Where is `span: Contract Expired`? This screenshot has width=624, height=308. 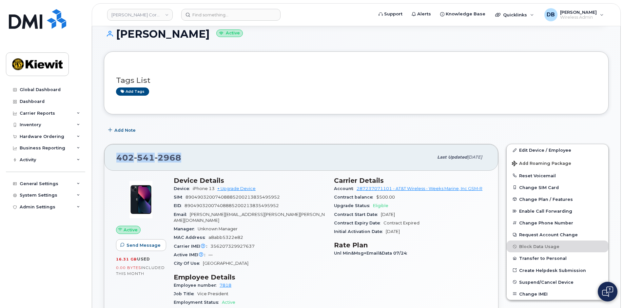 span: Contract Expired is located at coordinates (402, 223).